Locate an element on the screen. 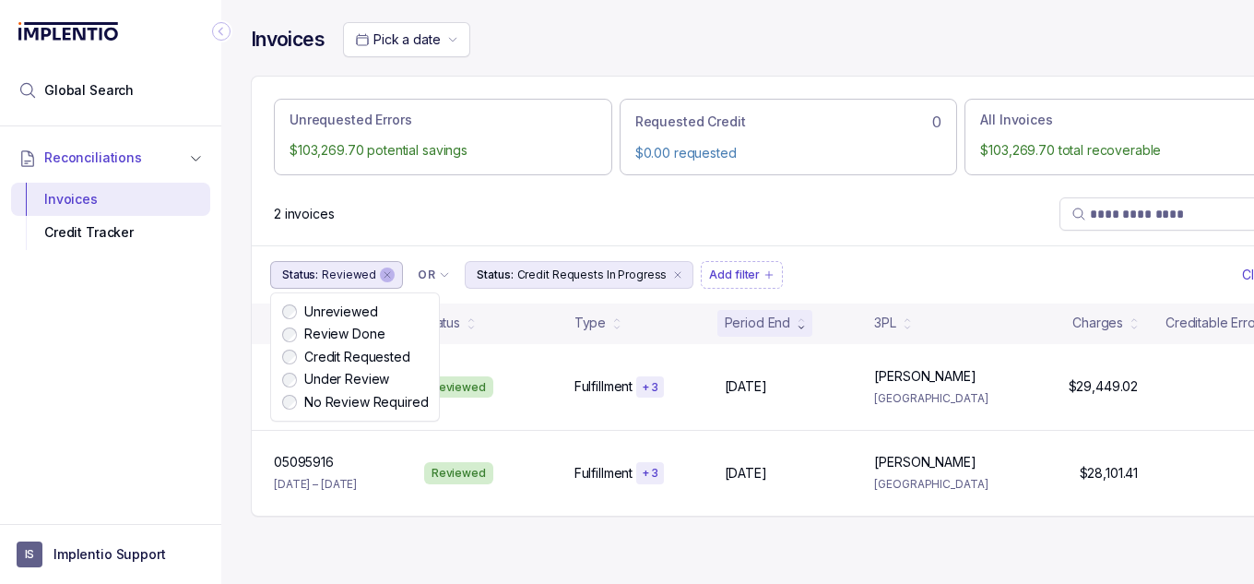 Image resolution: width=1254 pixels, height=584 pixels. h4: Invoices is located at coordinates (288, 40).